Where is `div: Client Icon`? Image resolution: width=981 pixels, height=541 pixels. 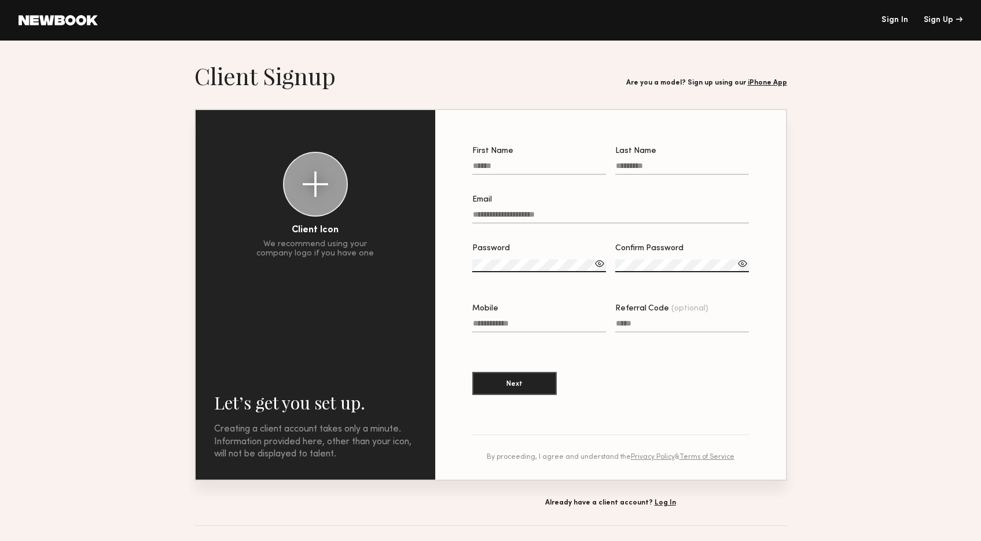
div: Client Icon is located at coordinates (315, 230).